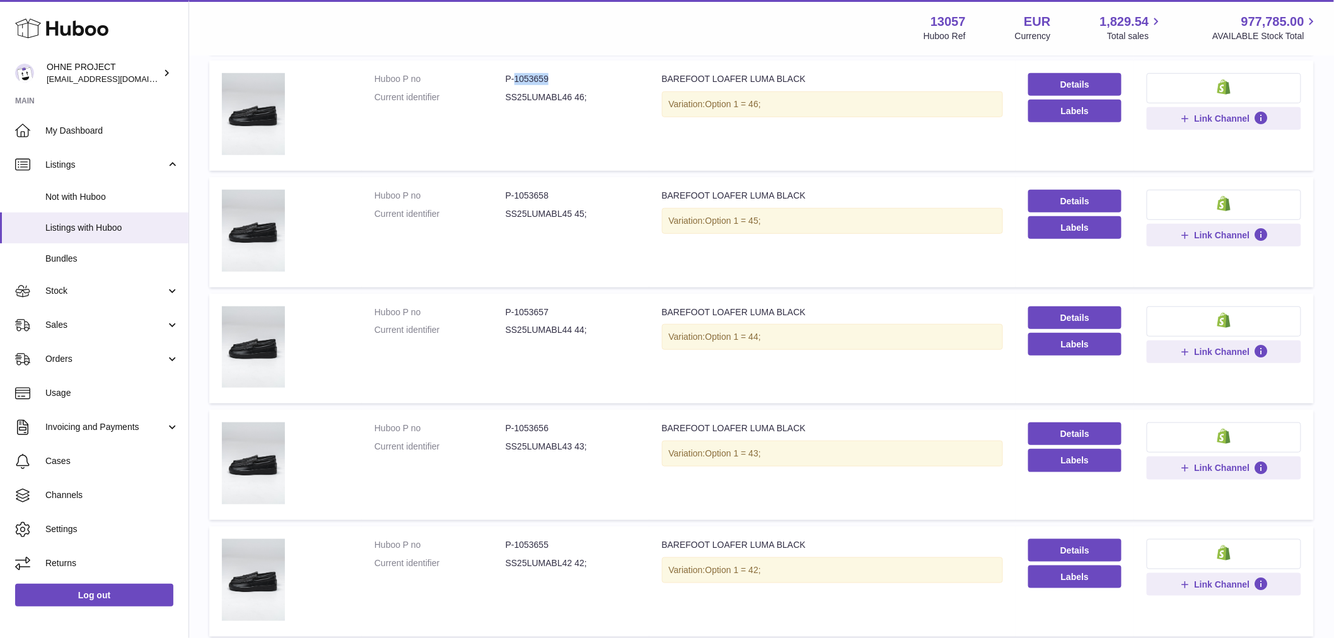 The image size is (1334, 638). I want to click on span: Listings, so click(105, 164).